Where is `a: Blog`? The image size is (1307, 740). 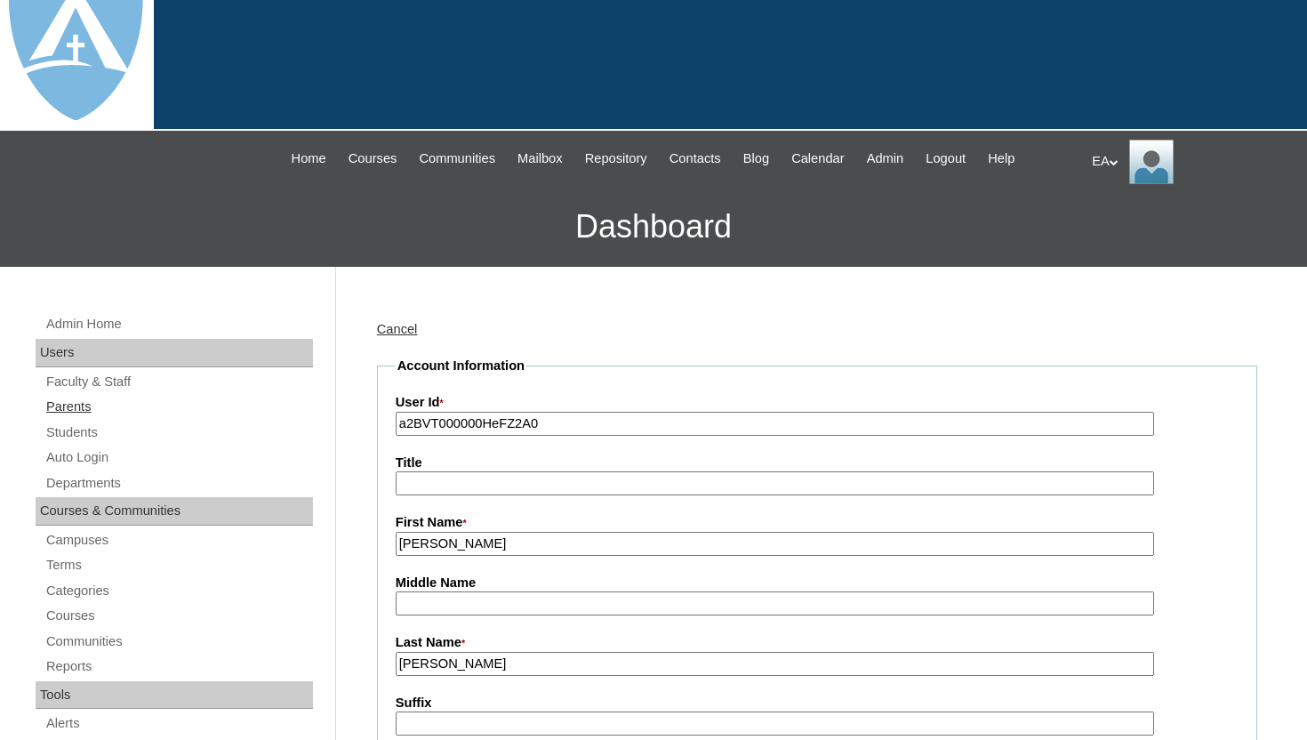
a: Blog is located at coordinates (756, 158).